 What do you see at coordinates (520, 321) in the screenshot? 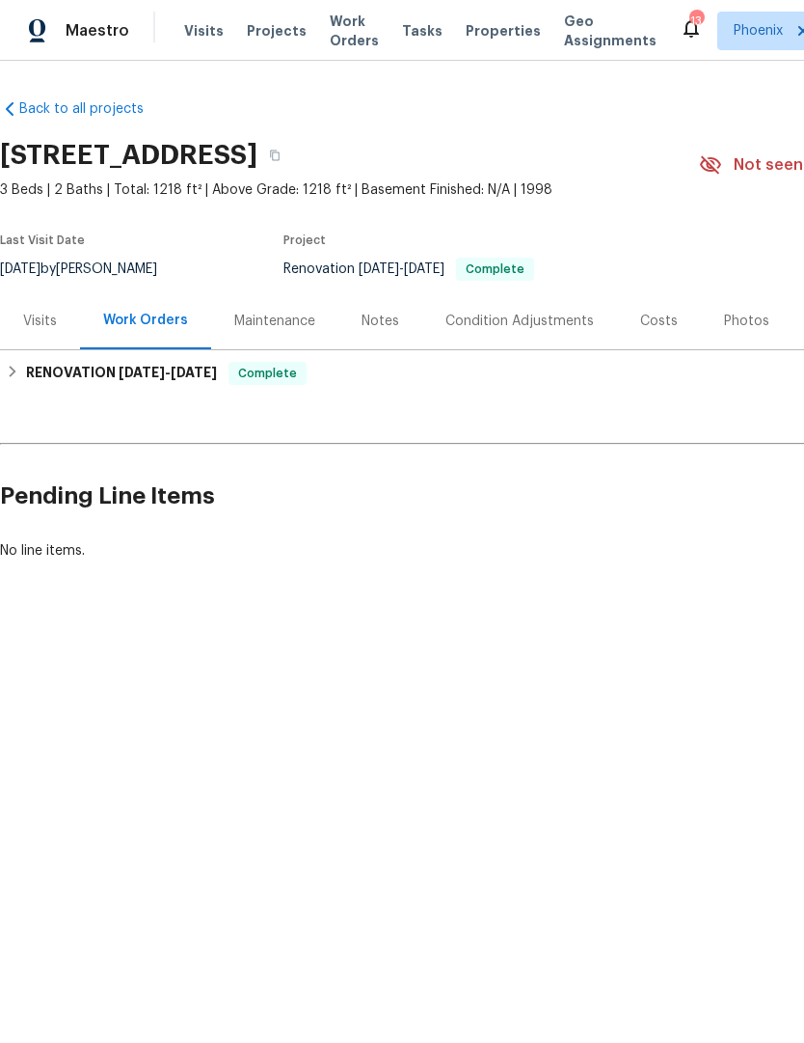
I see `div: Condition Adjustments` at bounding box center [520, 321].